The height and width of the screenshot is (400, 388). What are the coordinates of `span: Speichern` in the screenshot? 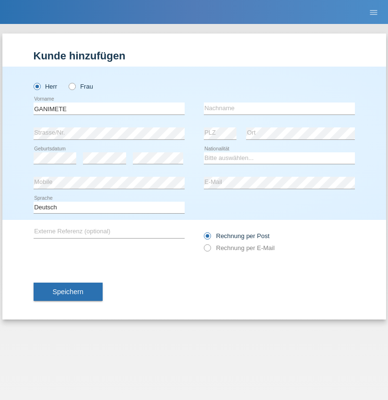 It's located at (68, 292).